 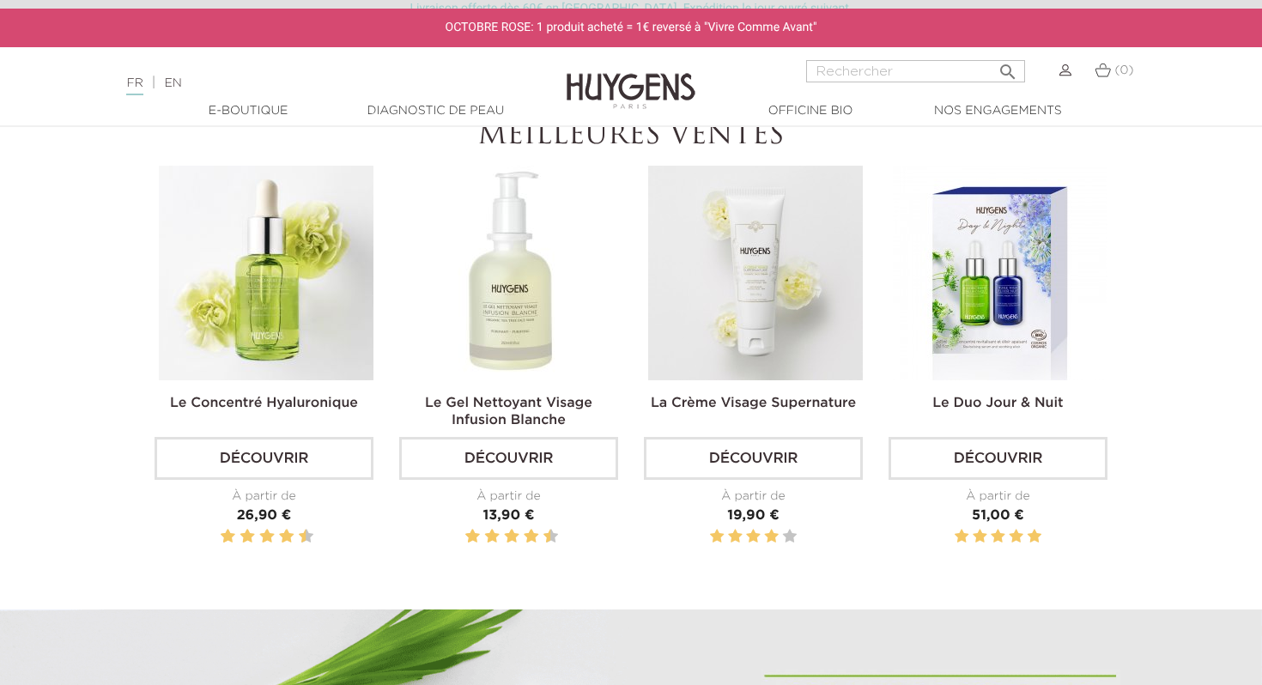 What do you see at coordinates (997, 111) in the screenshot?
I see `a: Nos engagements` at bounding box center [997, 111].